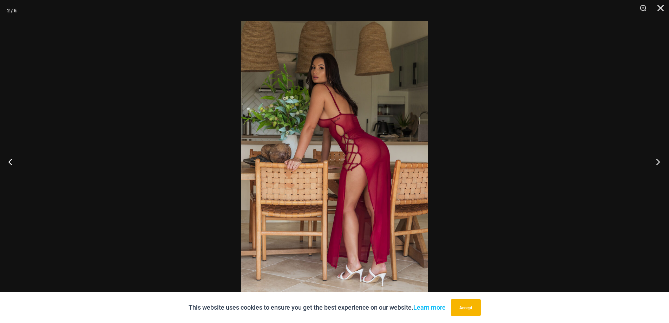  What do you see at coordinates (334, 161) in the screenshot?
I see `img: Pursuit Ruby Red 5840 Dress 03` at bounding box center [334, 161].